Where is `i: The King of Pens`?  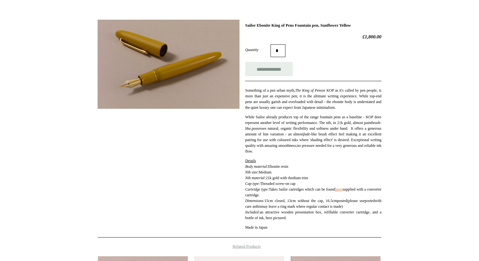 i: The King of Pens is located at coordinates (309, 90).